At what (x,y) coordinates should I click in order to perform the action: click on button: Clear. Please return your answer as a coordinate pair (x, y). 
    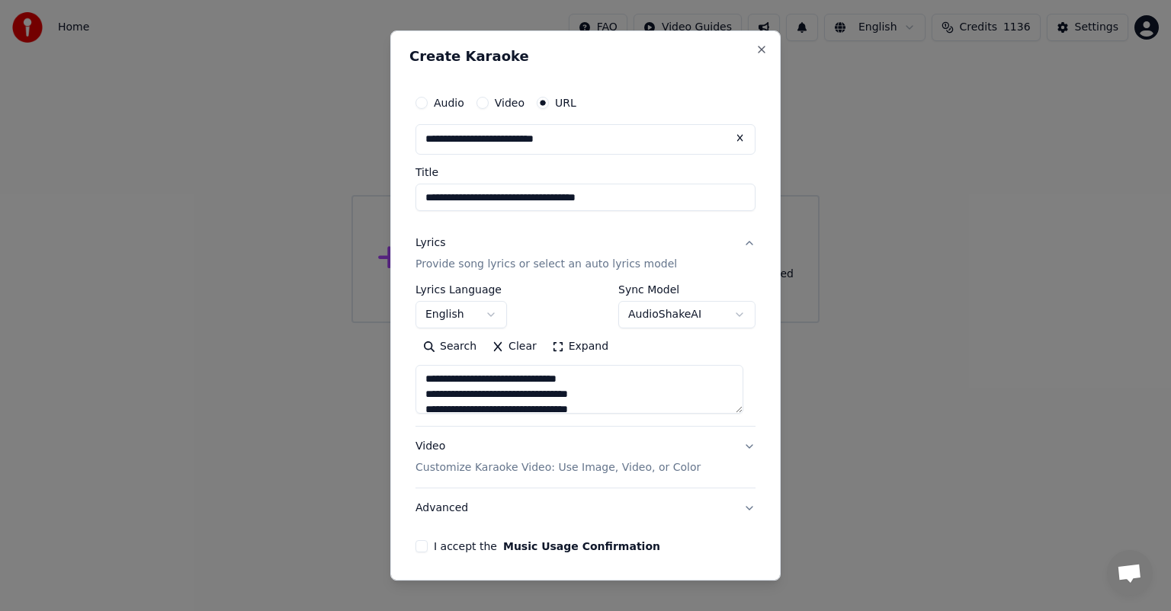
    Looking at the image, I should click on (514, 347).